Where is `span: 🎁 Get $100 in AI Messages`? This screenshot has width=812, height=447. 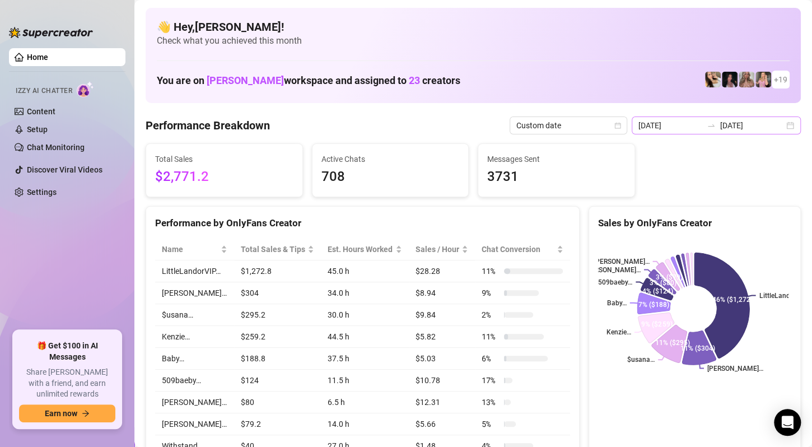 span: 🎁 Get $100 in AI Messages is located at coordinates (67, 351).